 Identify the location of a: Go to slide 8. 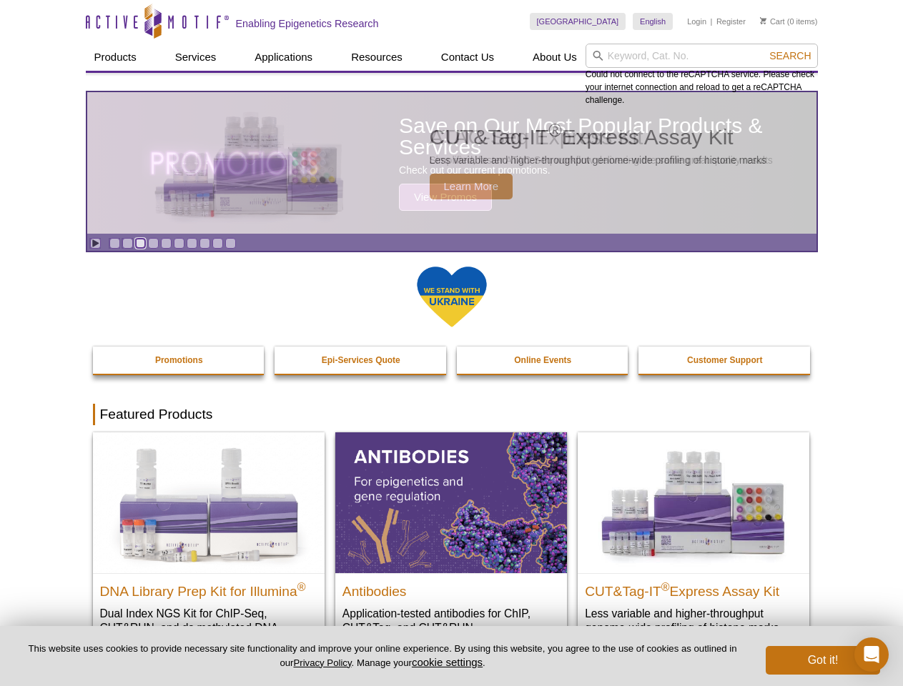
(204, 243).